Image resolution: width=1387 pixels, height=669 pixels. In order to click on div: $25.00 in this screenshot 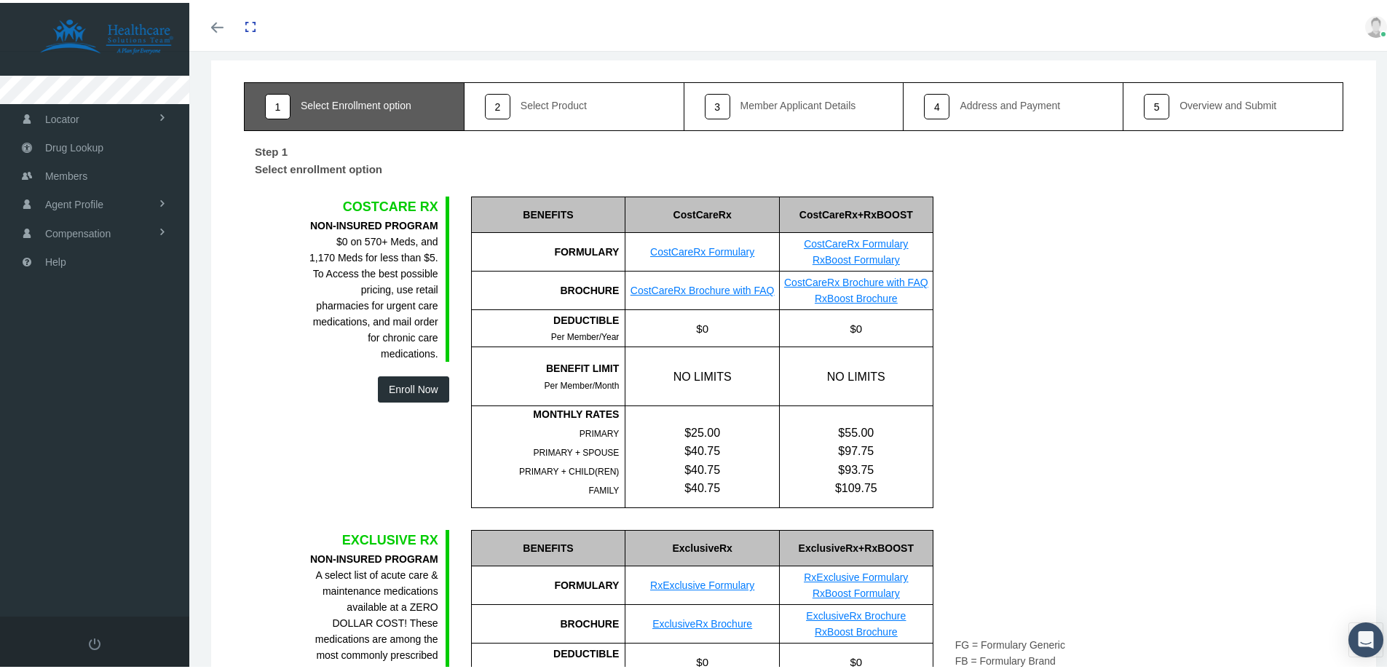, I will do `click(702, 430)`.